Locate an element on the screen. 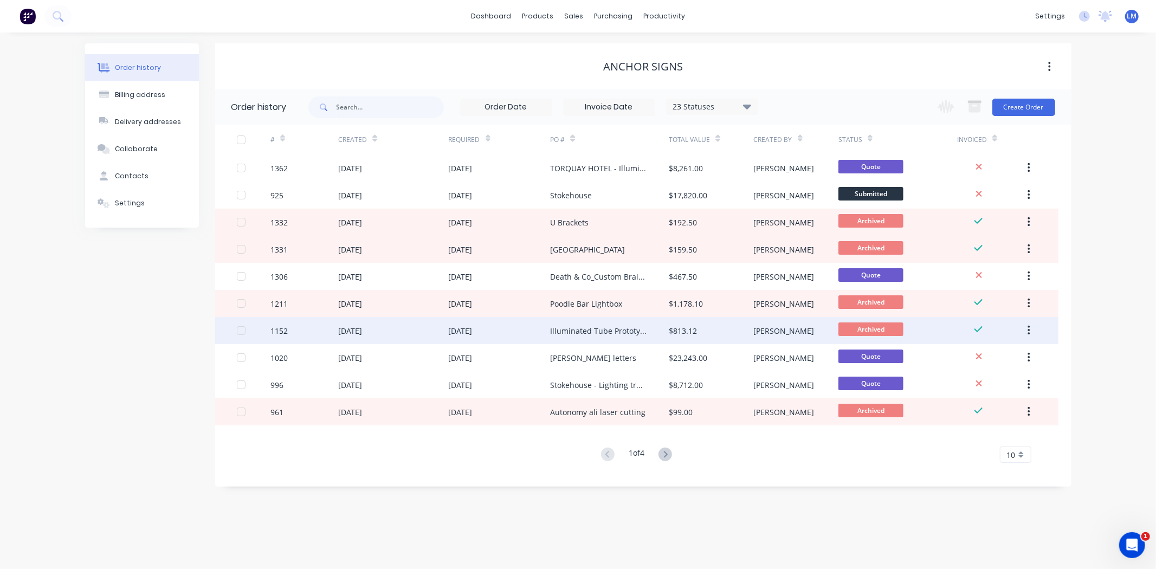 This screenshot has width=1156, height=569. div: Poodle Bar Lightbox is located at coordinates (586, 303).